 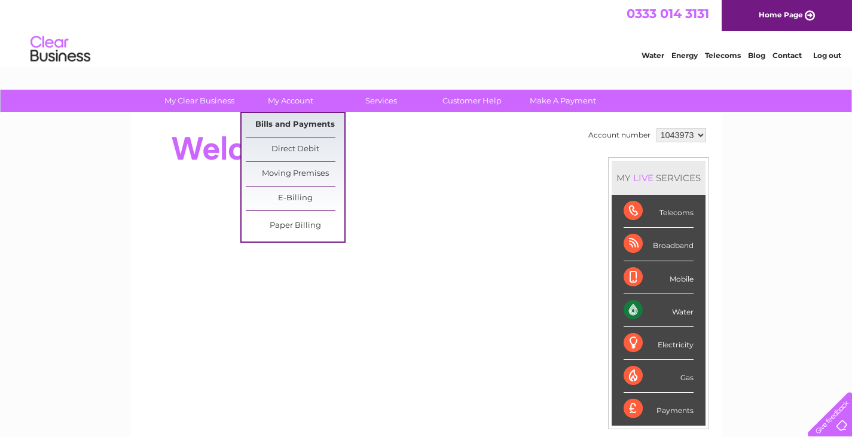 I want to click on a: Customer Help, so click(x=471, y=100).